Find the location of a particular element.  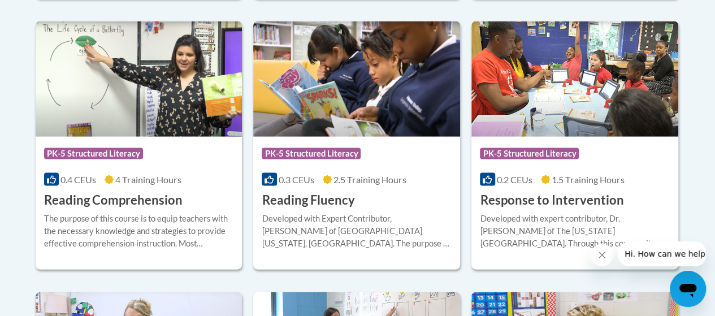

span: 0.3 CEUs is located at coordinates (296, 179).